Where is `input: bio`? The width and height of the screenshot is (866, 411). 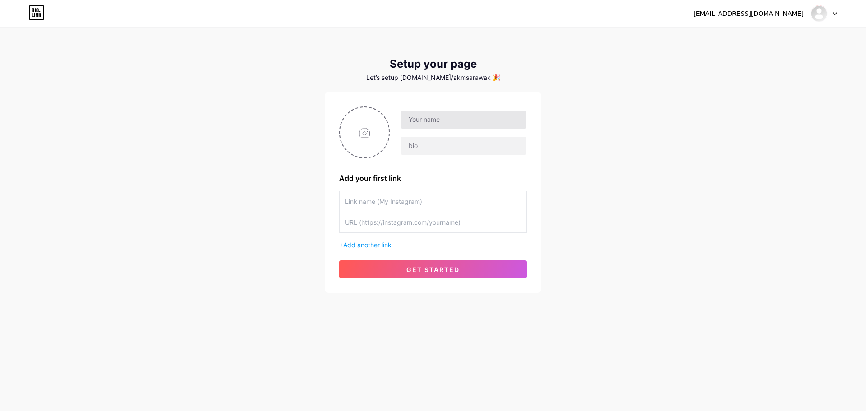
input: bio is located at coordinates (464, 146).